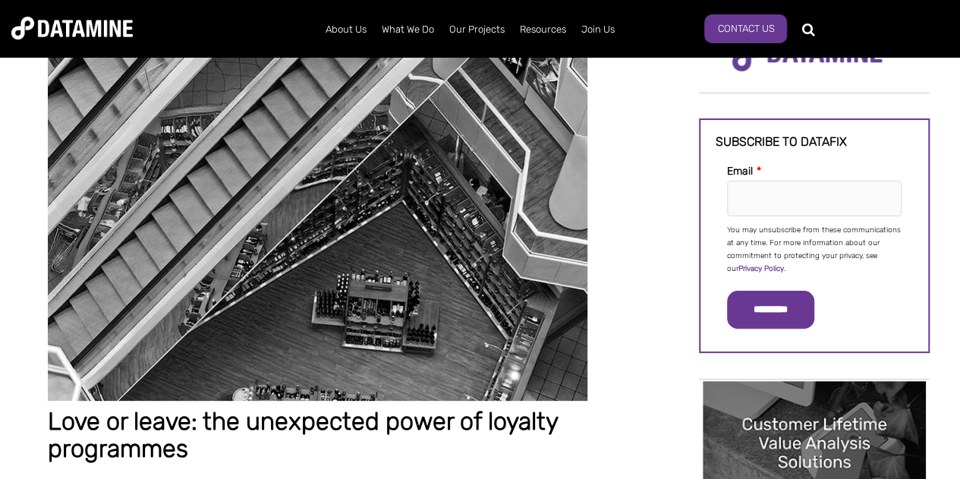 The height and width of the screenshot is (479, 960). I want to click on img: 20250312 Love or leave loyality cards, so click(317, 221).